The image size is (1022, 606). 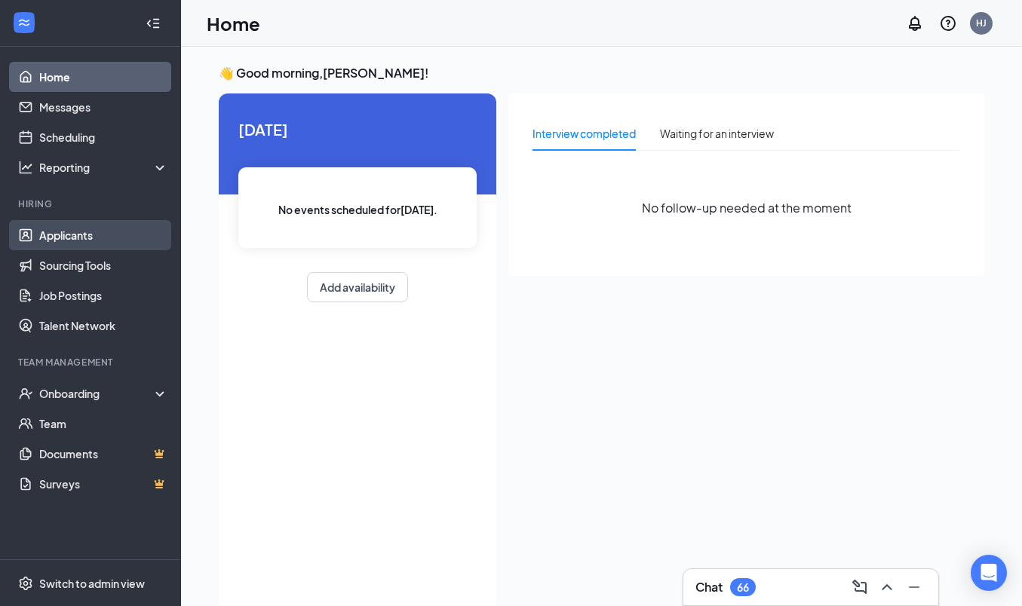 What do you see at coordinates (233, 23) in the screenshot?
I see `h1: Home` at bounding box center [233, 23].